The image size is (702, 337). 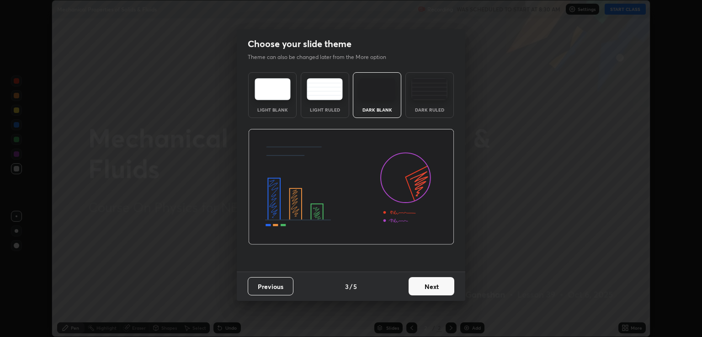 What do you see at coordinates (430, 110) in the screenshot?
I see `div: Dark Ruled` at bounding box center [430, 110].